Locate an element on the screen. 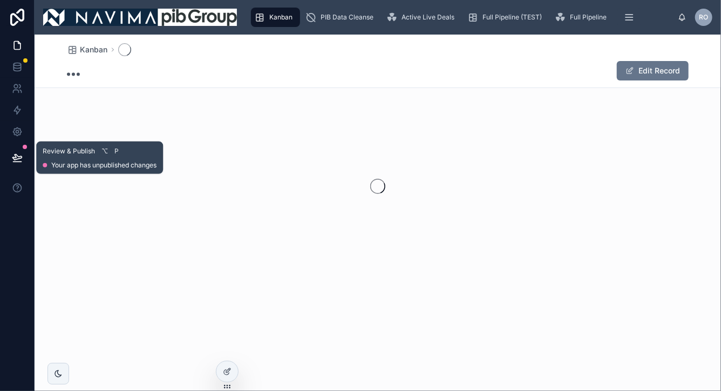 This screenshot has width=721, height=391. a: Full Pipeline is located at coordinates (583, 17).